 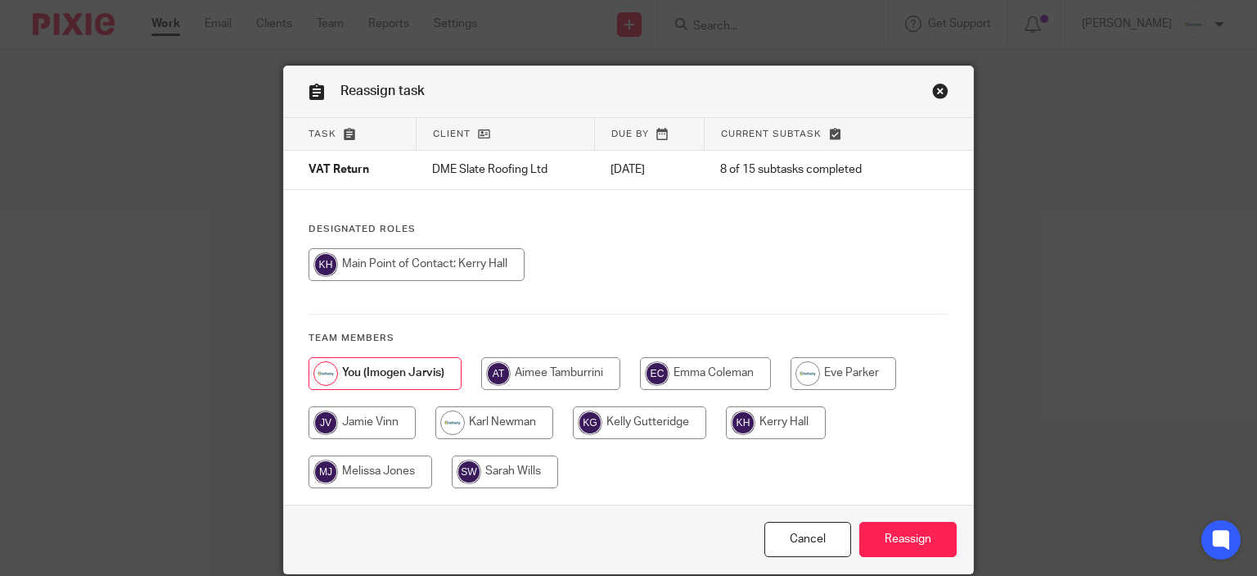 I want to click on span: Client, so click(x=452, y=133).